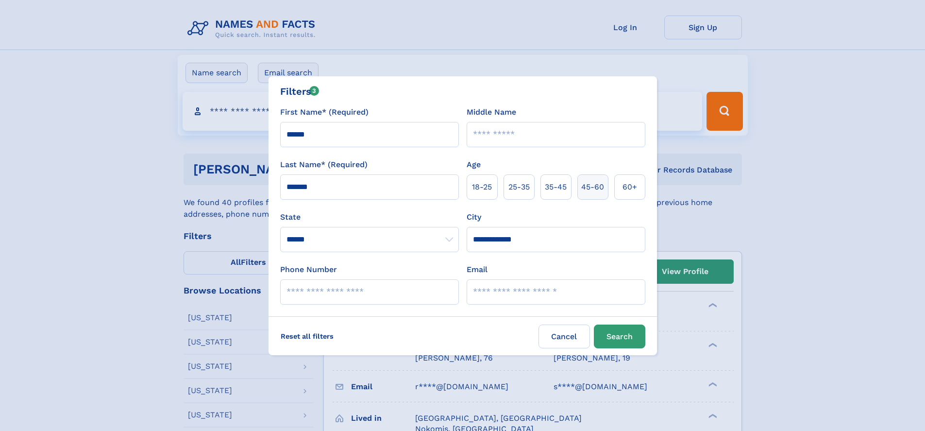 The image size is (925, 431). What do you see at coordinates (474, 217) in the screenshot?
I see `label: City` at bounding box center [474, 217].